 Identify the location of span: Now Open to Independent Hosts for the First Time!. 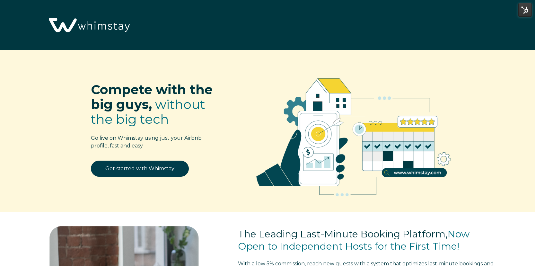
(354, 240).